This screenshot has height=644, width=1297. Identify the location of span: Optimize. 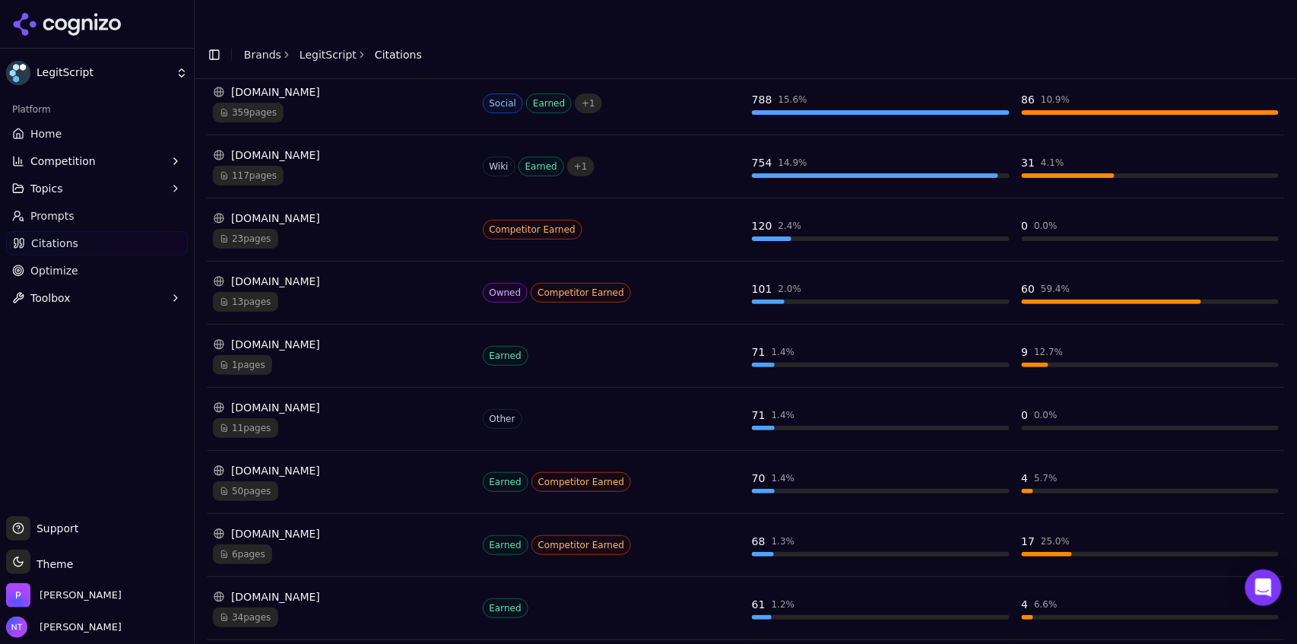
(54, 271).